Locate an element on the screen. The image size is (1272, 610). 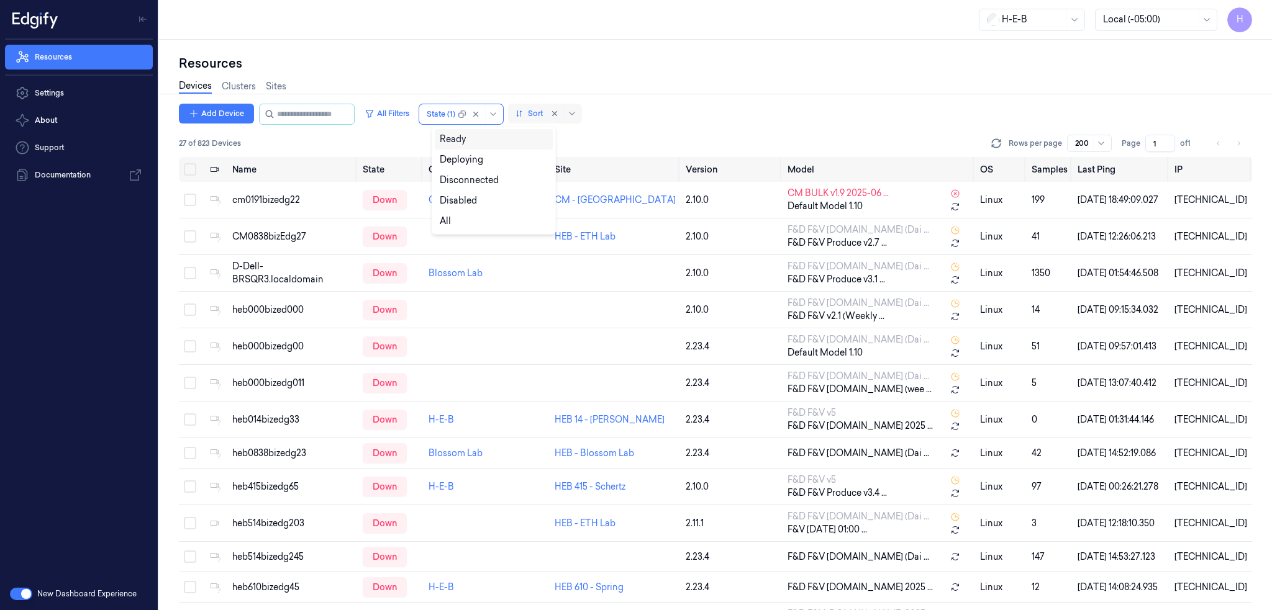
div: heb514bizedg245 is located at coordinates (292, 557).